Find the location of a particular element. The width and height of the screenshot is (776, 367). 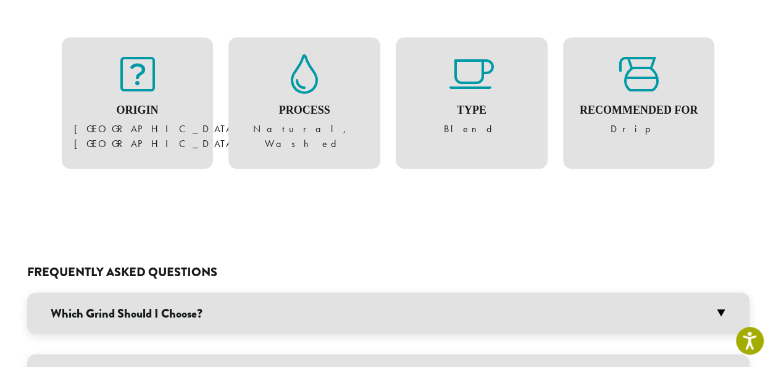

h4: Type is located at coordinates (471, 110).